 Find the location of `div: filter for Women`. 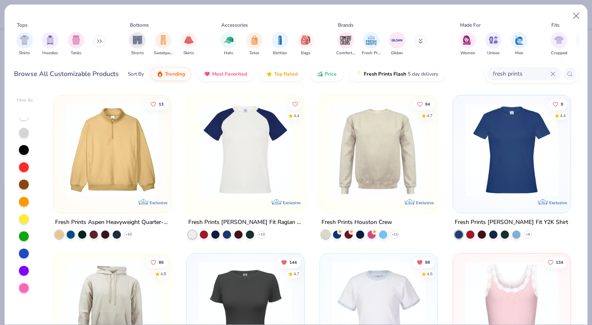

div: filter for Women is located at coordinates (468, 44).